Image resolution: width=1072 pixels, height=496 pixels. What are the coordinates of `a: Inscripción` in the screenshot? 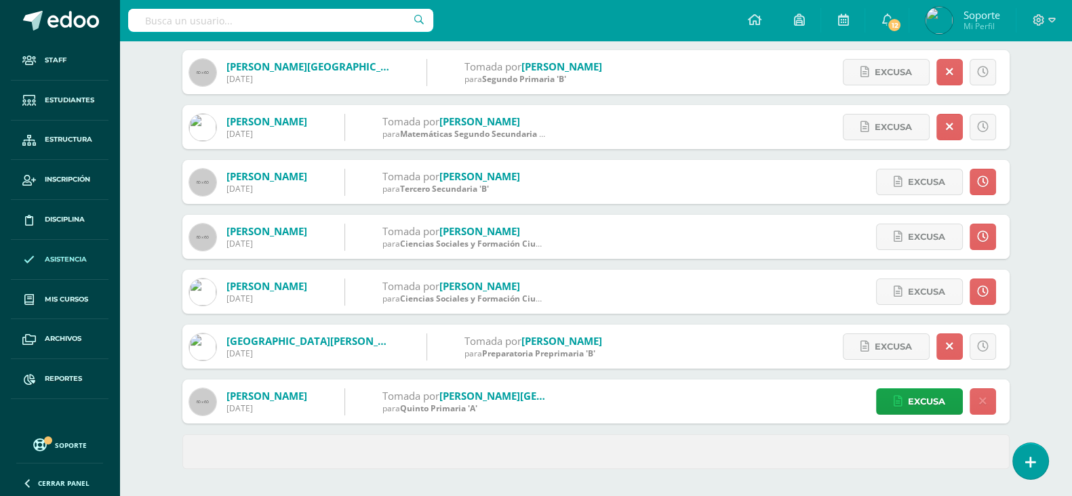 It's located at (60, 180).